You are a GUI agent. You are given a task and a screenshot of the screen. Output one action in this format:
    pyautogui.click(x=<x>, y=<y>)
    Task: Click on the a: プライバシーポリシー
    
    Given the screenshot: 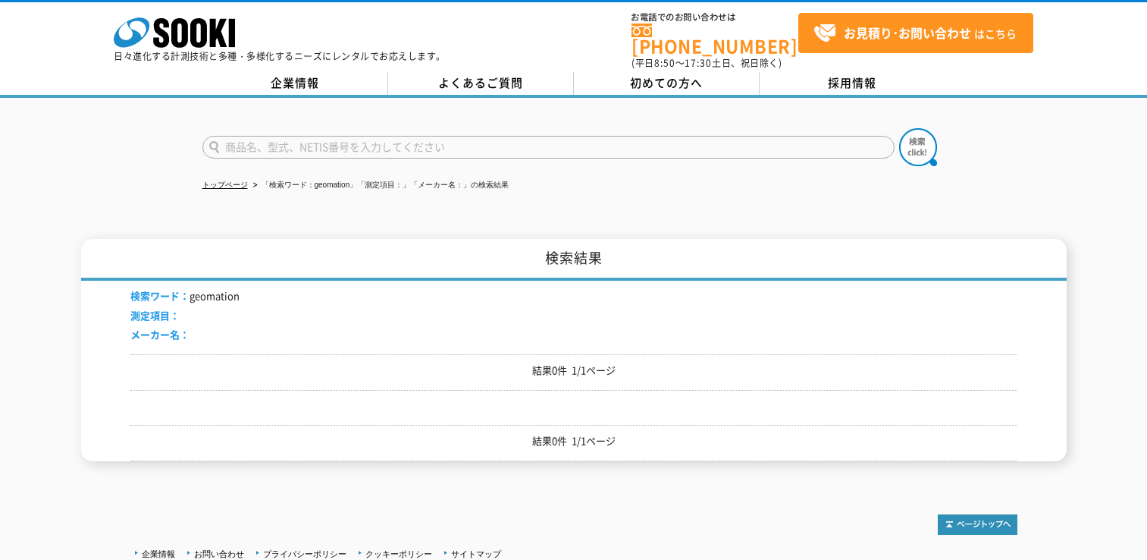 What is the action you would take?
    pyautogui.click(x=305, y=554)
    